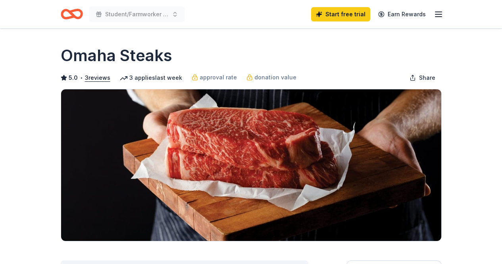 The height and width of the screenshot is (264, 502). I want to click on div: 3 applies last week, so click(151, 78).